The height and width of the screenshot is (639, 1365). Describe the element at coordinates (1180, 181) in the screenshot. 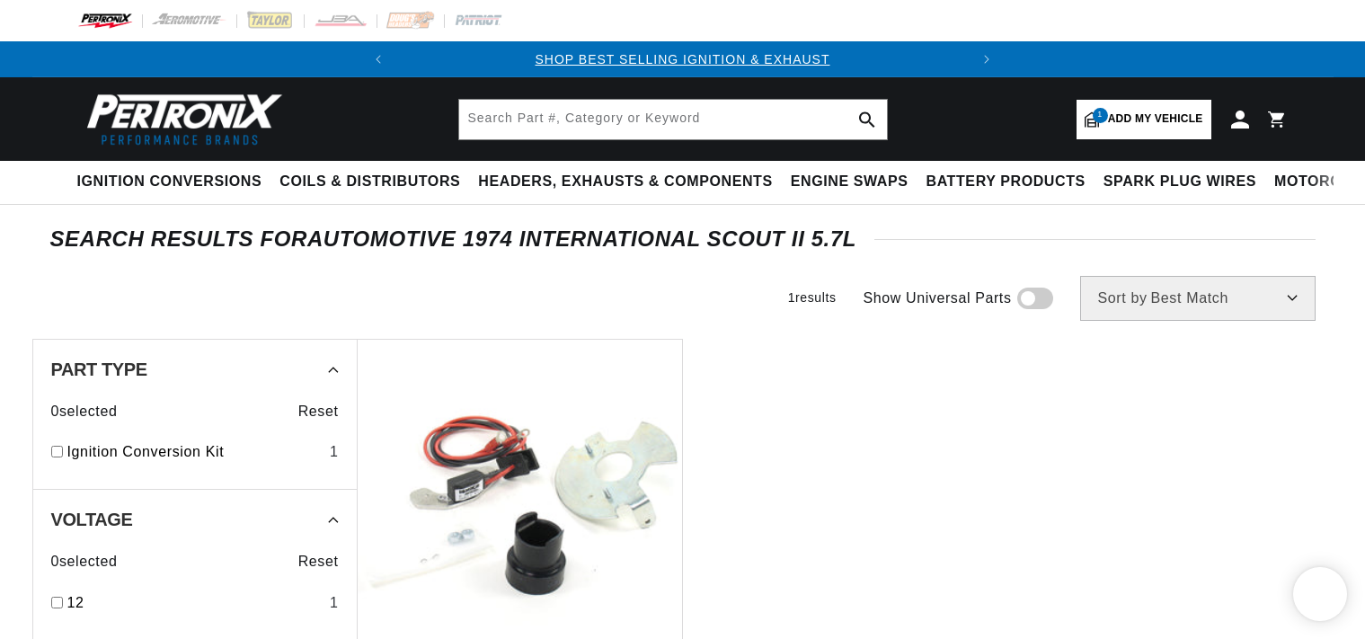

I see `span: Spark Plug Wires` at that location.